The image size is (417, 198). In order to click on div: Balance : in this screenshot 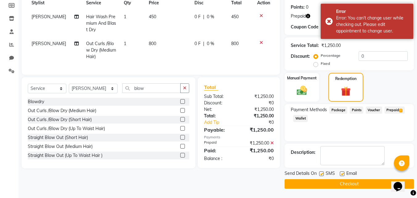, I will do `click(219, 158)`.